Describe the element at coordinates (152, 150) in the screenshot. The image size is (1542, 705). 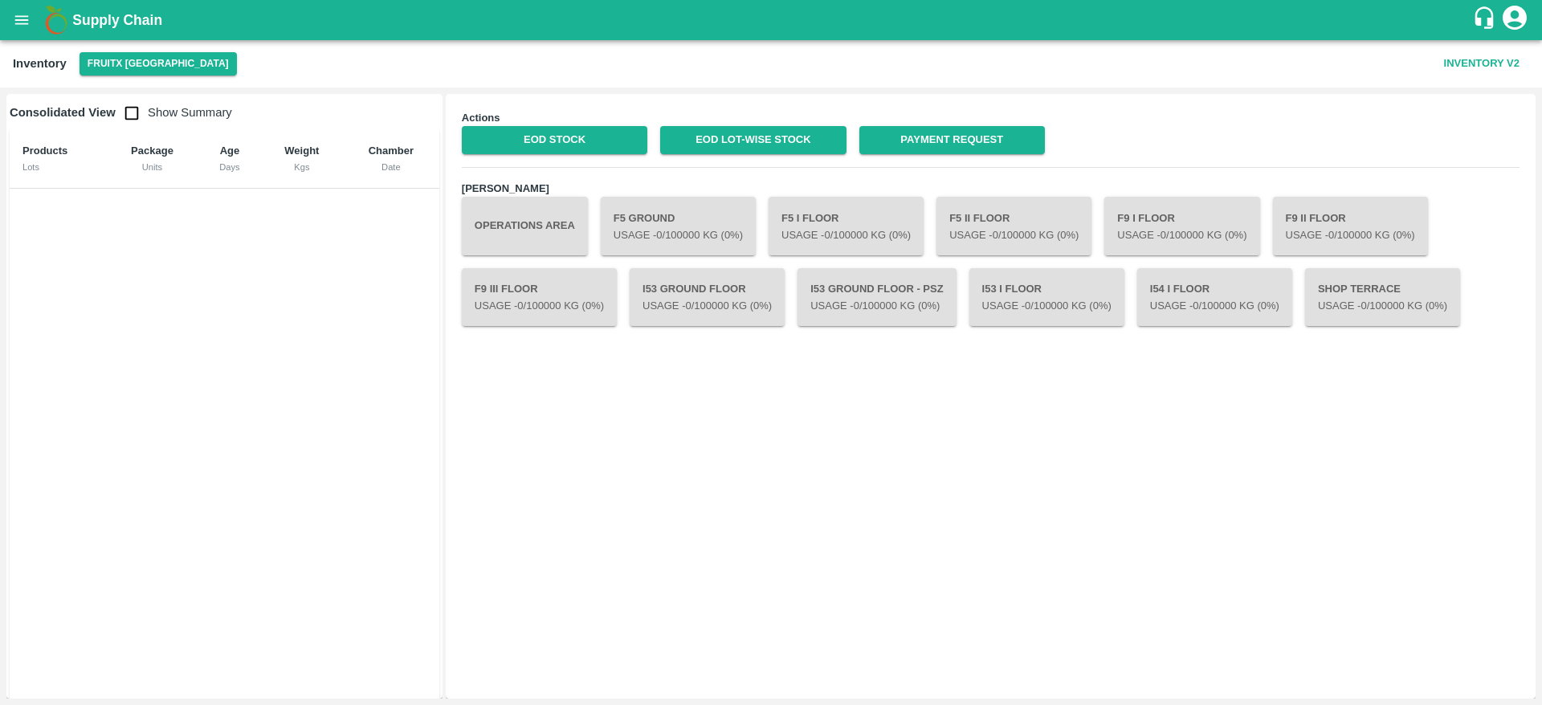
I see `b: Package` at that location.